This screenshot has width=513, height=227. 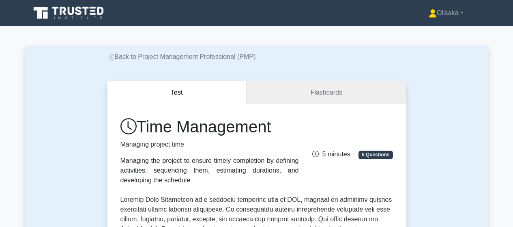 I want to click on button: Test, so click(x=177, y=92).